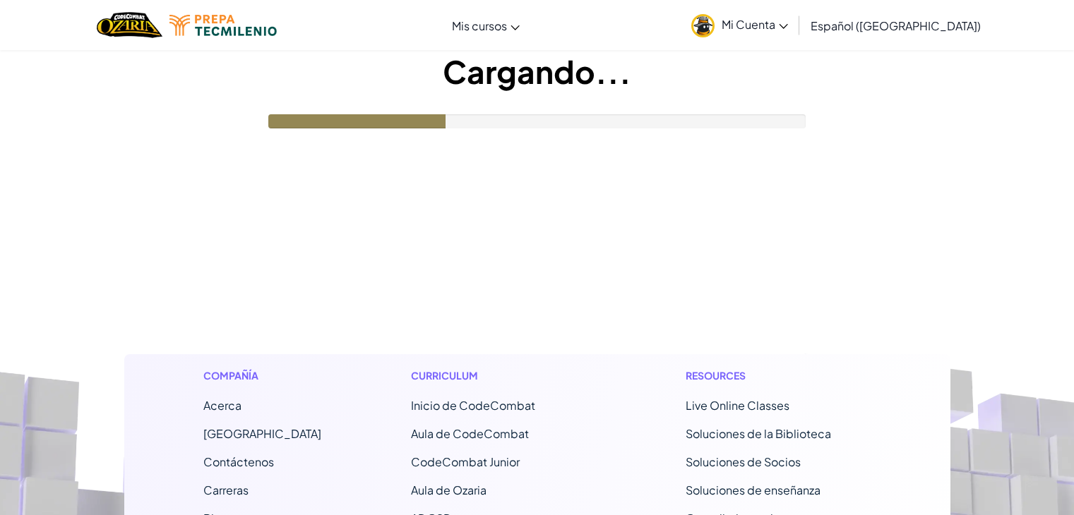 The height and width of the screenshot is (515, 1074). What do you see at coordinates (737, 405) in the screenshot?
I see `a: Live Online Classes` at bounding box center [737, 405].